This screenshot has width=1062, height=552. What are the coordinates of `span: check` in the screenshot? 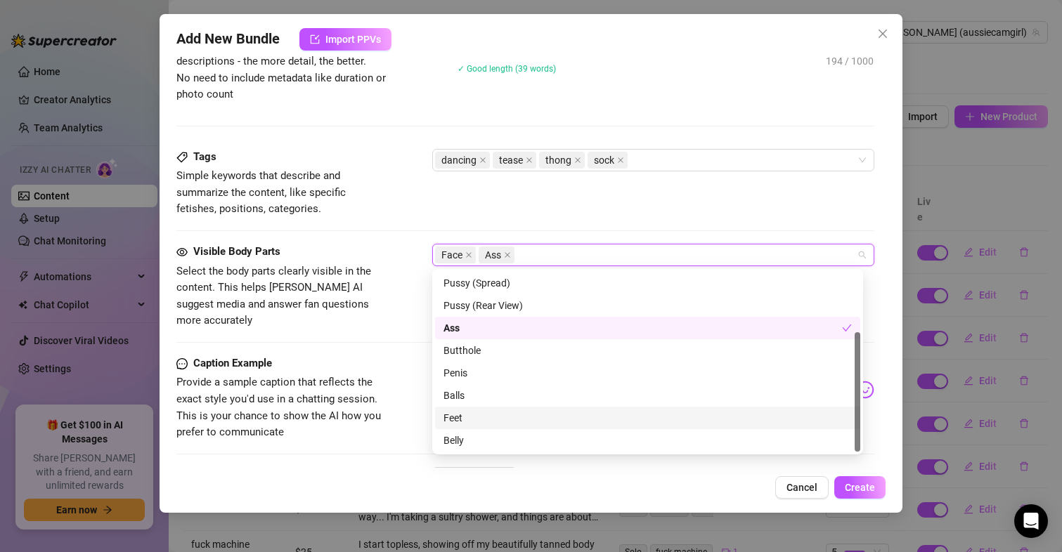 It's located at (847, 328).